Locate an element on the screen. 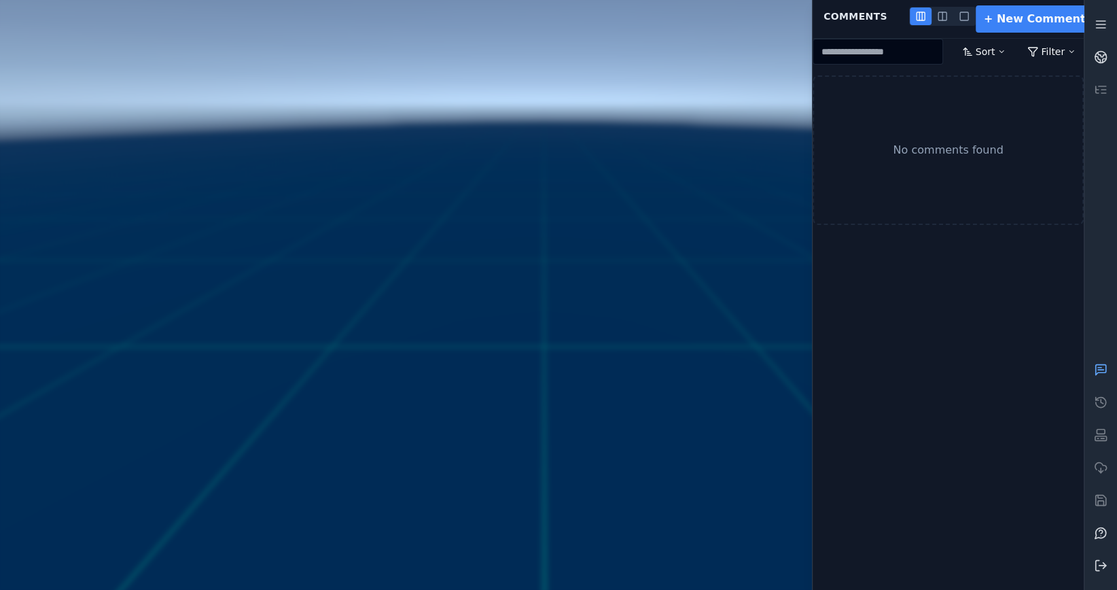 This screenshot has height=590, width=1117. button: LG is located at coordinates (964, 16).